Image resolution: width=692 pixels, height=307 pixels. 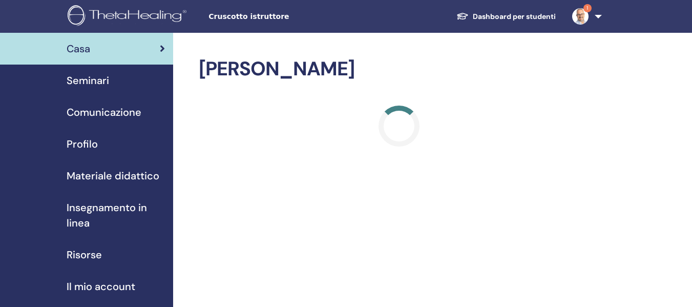 What do you see at coordinates (78, 49) in the screenshot?
I see `span: Casa` at bounding box center [78, 49].